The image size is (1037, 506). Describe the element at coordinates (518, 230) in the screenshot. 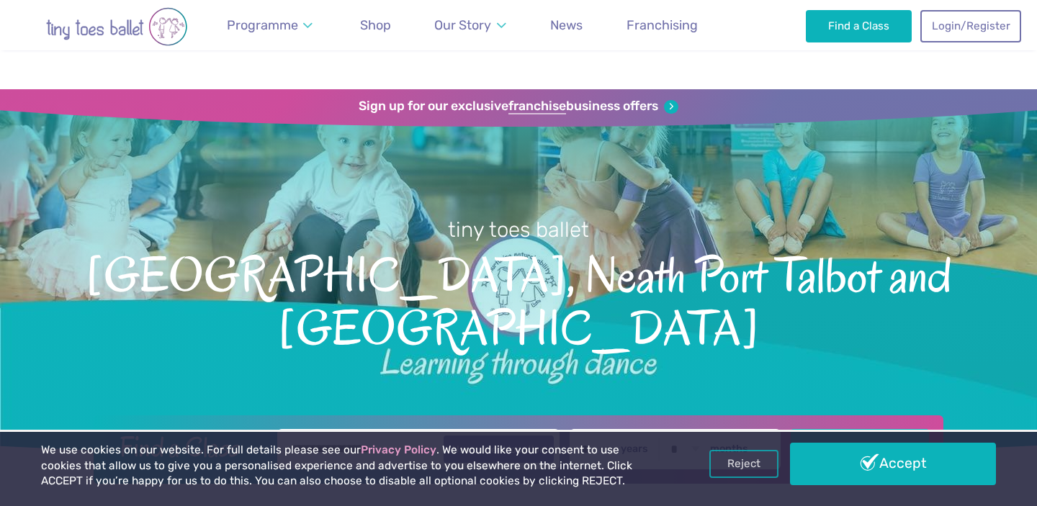

I see `small: tiny toes ballet` at that location.